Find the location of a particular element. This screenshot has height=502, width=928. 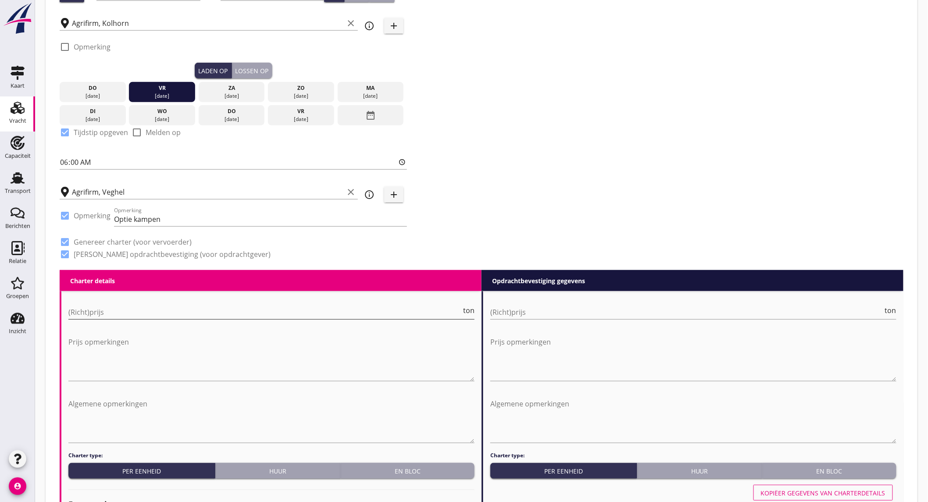

label: Genereer charter (voor vervoerder) is located at coordinates (132, 242).